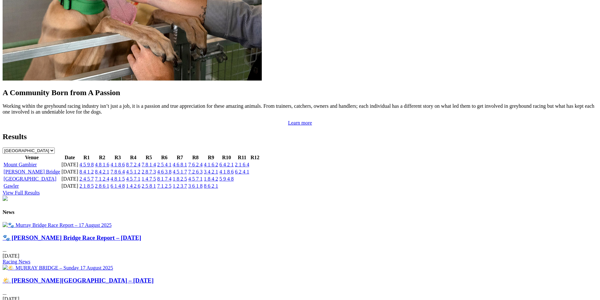  Describe the element at coordinates (20, 165) in the screenshot. I see `a: Mount Gambier` at that location.